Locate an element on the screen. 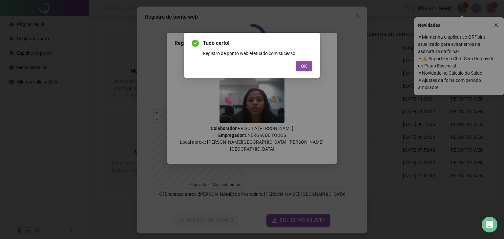  div: Registro de ponto web efetuado com sucesso. is located at coordinates (257, 53).